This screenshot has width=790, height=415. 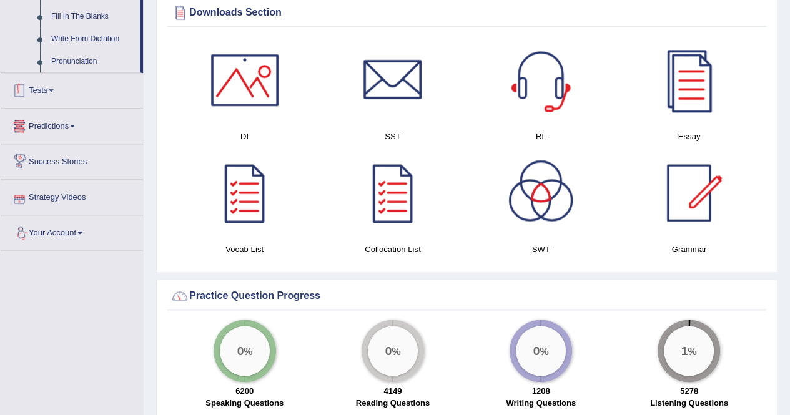 I want to click on h4: DI, so click(x=244, y=136).